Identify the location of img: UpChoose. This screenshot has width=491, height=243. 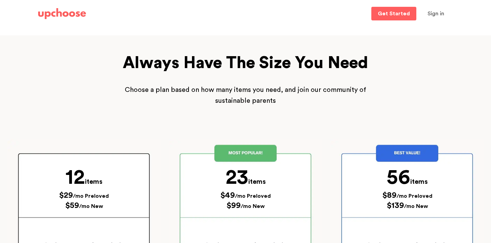
(62, 14).